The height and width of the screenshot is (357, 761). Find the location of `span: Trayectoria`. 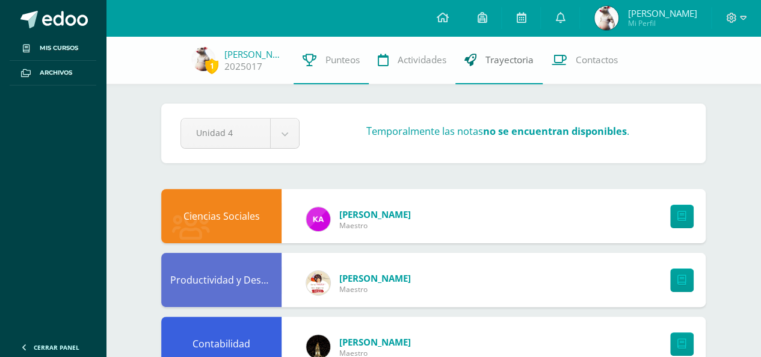

span: Trayectoria is located at coordinates (509, 60).